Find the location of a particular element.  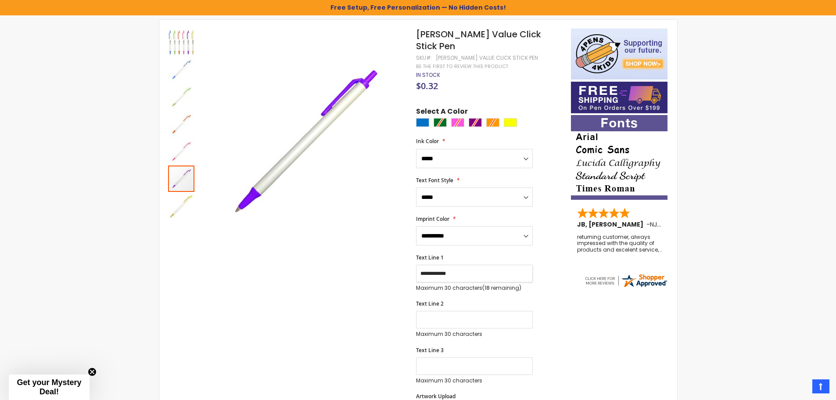

span: (18 remaining) is located at coordinates (501, 287).